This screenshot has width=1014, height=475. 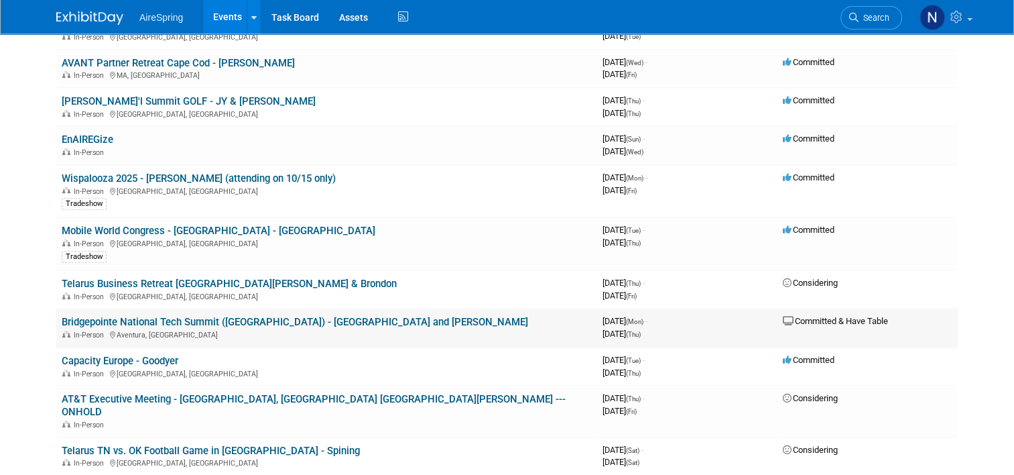 What do you see at coordinates (835, 320) in the screenshot?
I see `span: Committed & Have Table` at bounding box center [835, 320].